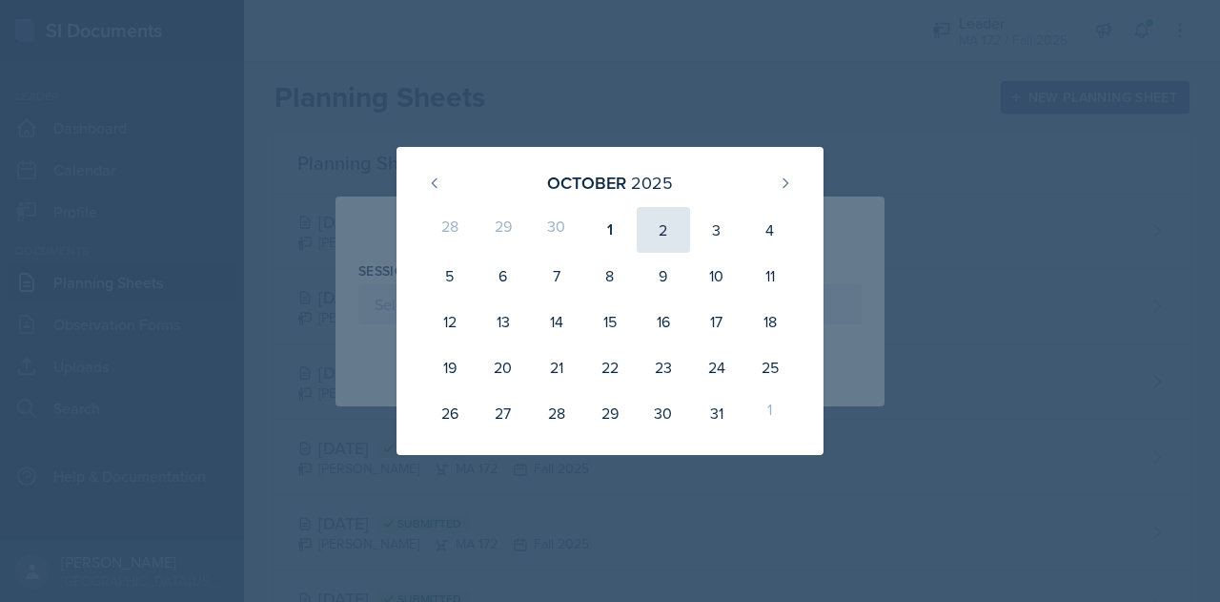 This screenshot has height=602, width=1220. What do you see at coordinates (610, 321) in the screenshot?
I see `div: 15` at bounding box center [610, 321].